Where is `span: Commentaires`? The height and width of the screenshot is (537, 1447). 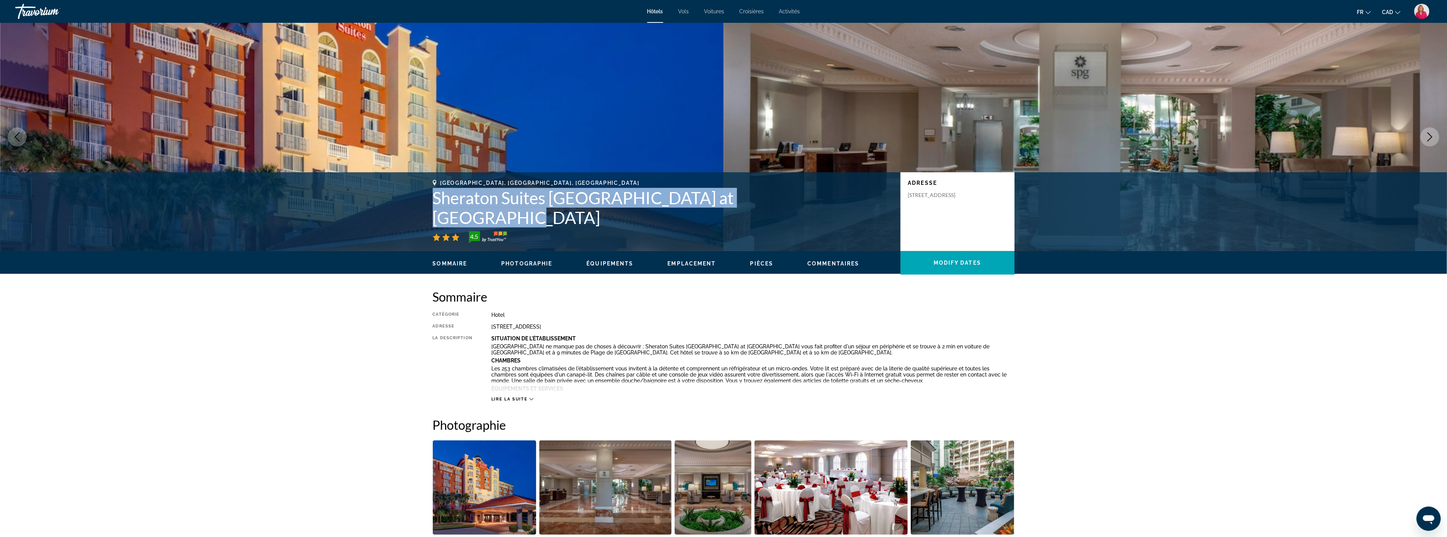
span: Commentaires is located at coordinates (833, 263).